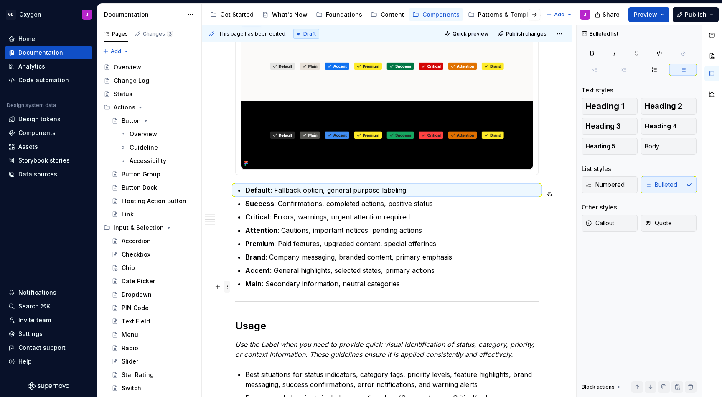  Describe the element at coordinates (651, 146) in the screenshot. I see `span: Body` at that location.